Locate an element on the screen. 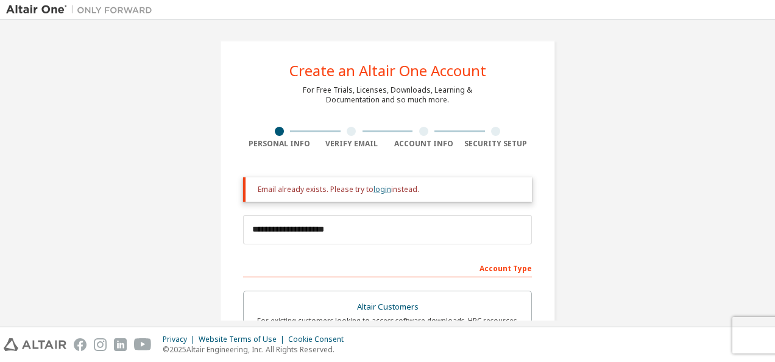 The width and height of the screenshot is (775, 362). img: instagram.svg is located at coordinates (100, 344).